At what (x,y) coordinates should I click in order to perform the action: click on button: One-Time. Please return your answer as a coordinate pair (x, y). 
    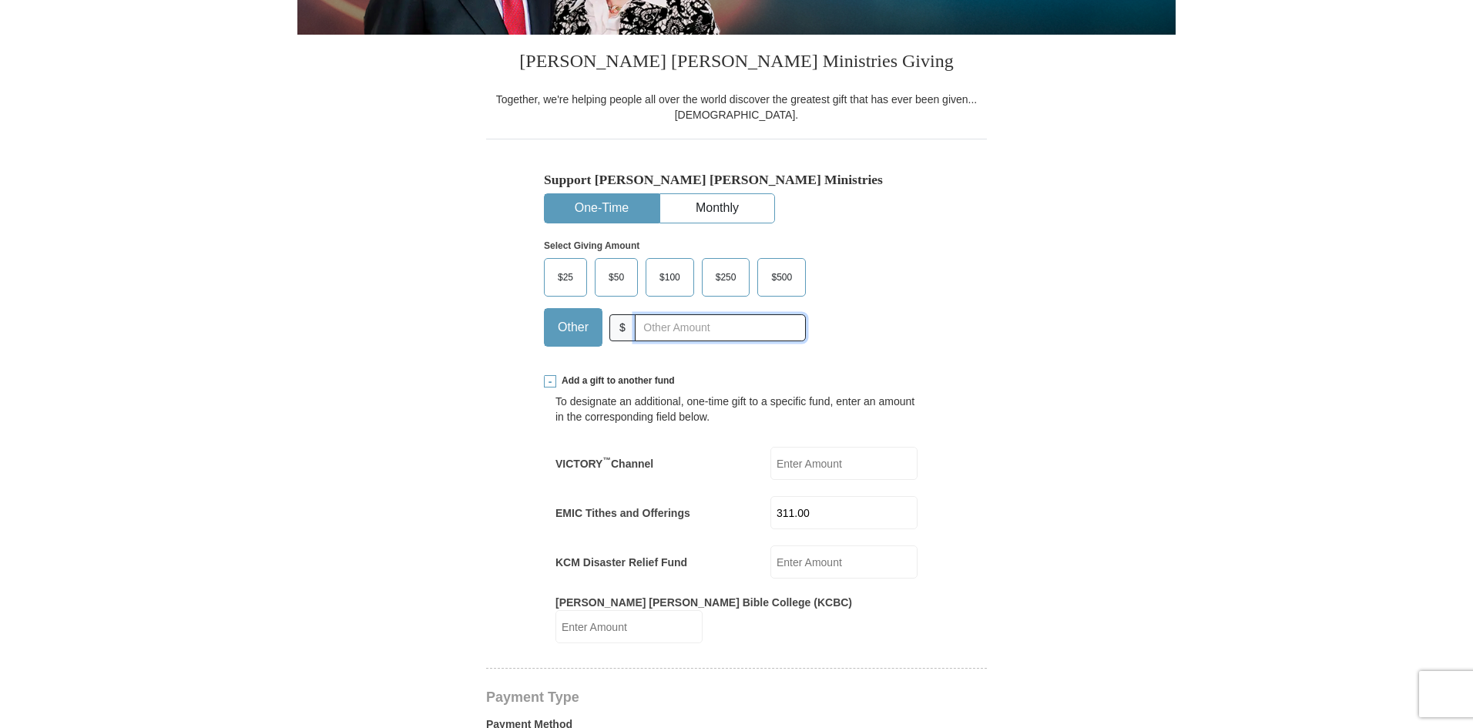
    Looking at the image, I should click on (602, 208).